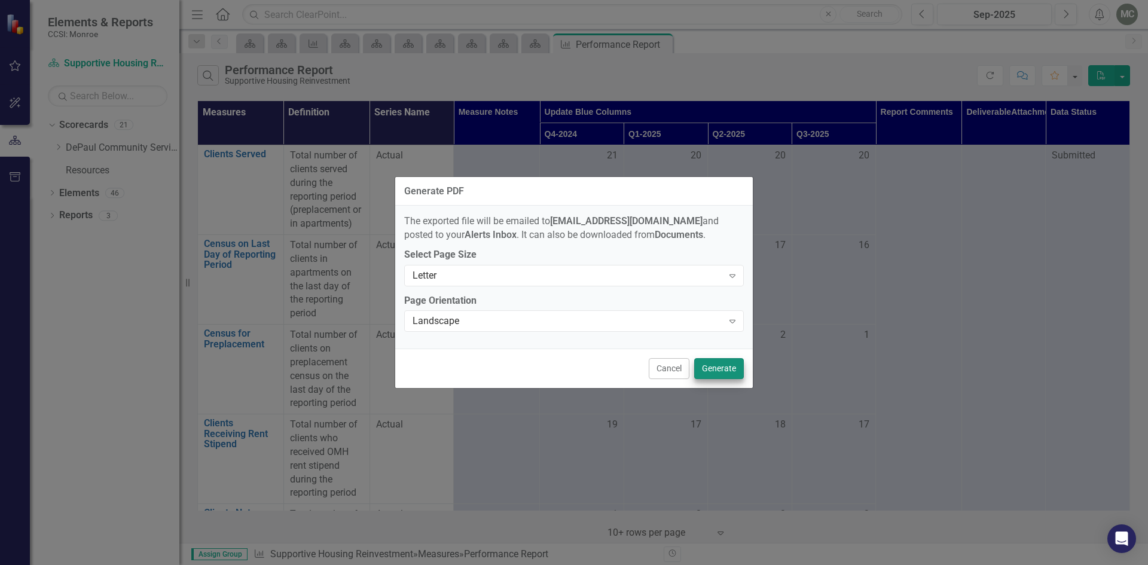 This screenshot has width=1148, height=565. I want to click on label: Select Page Size, so click(574, 255).